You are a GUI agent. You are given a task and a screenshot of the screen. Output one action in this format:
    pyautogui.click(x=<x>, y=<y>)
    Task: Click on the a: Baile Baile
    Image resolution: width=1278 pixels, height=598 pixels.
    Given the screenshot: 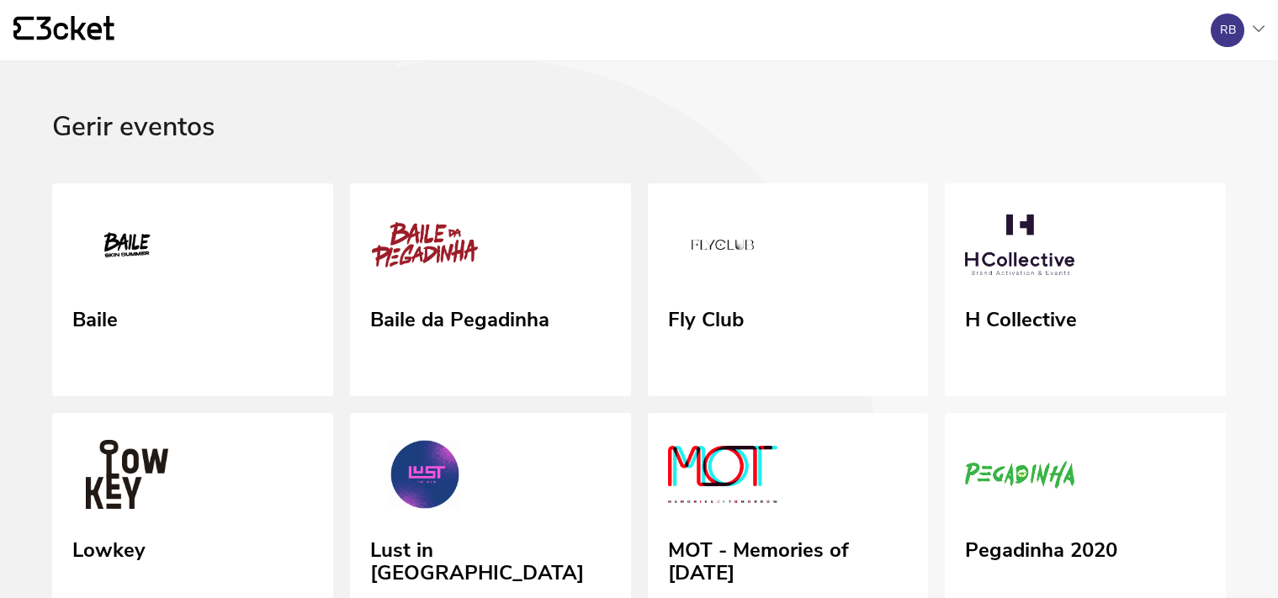 What is the action you would take?
    pyautogui.click(x=193, y=290)
    